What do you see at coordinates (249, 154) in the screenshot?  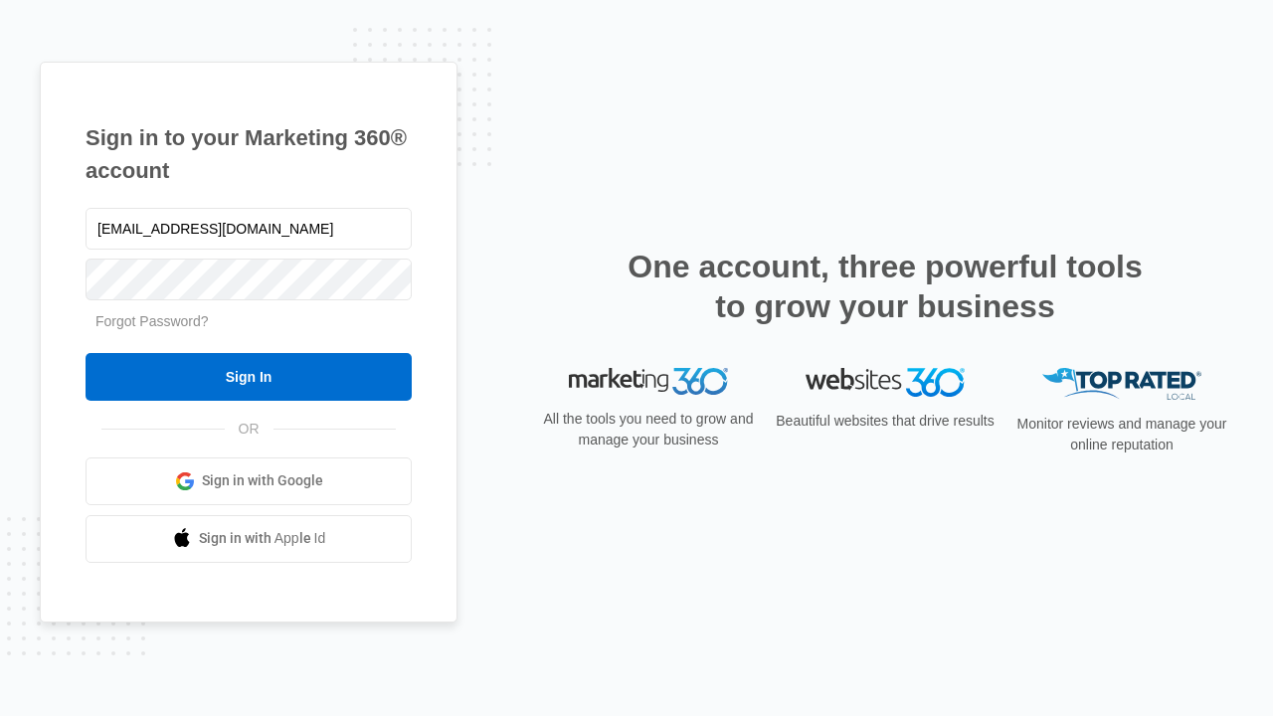 I see `h1: Sign in to your Marketing 360® account` at bounding box center [249, 154].